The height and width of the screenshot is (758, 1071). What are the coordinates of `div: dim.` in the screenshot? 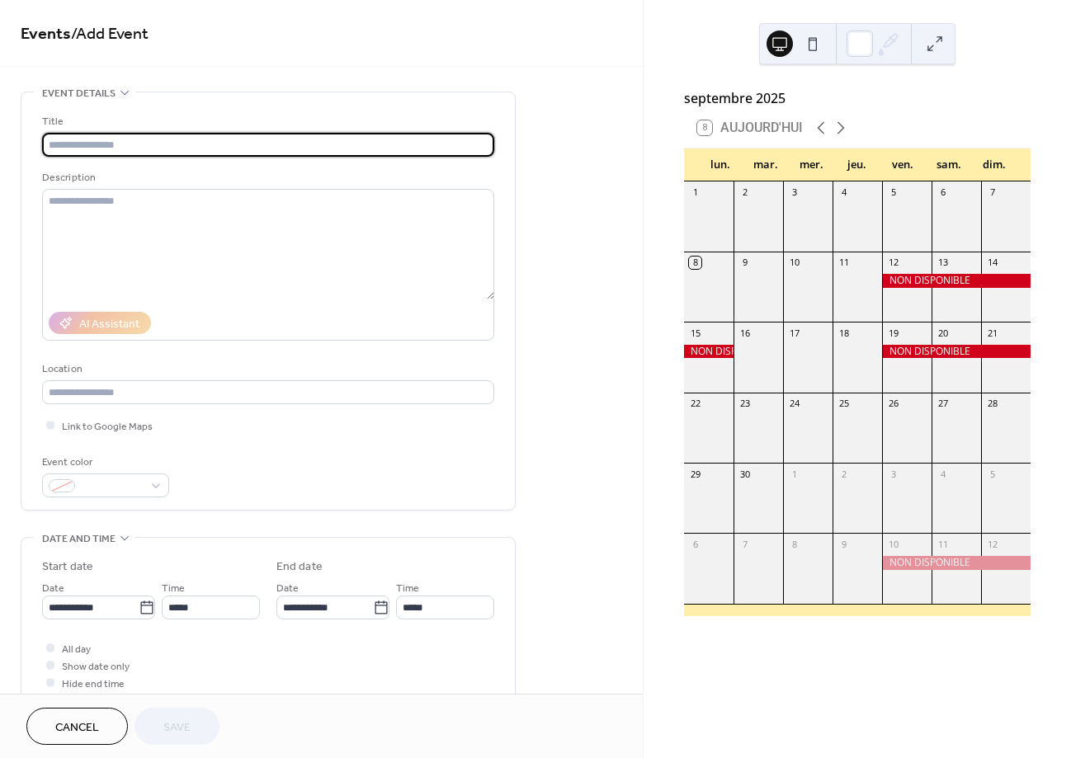 It's located at (995, 165).